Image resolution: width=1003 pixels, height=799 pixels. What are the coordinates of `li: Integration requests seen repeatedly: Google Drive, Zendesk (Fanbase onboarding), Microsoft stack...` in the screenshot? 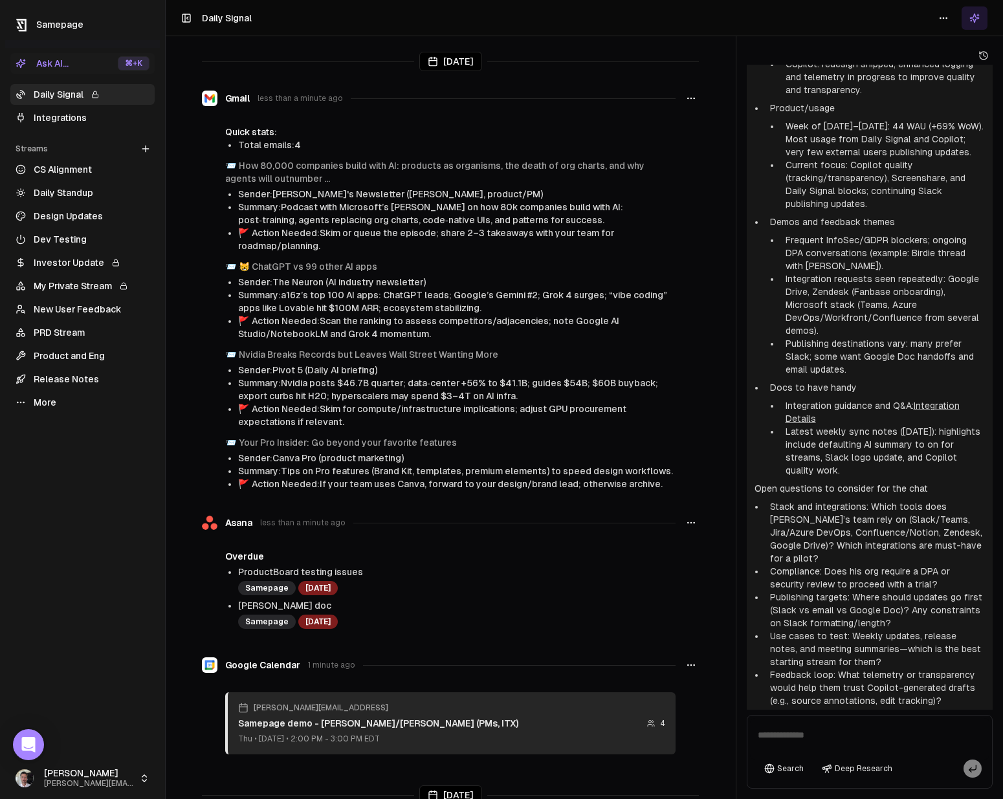 It's located at (882, 305).